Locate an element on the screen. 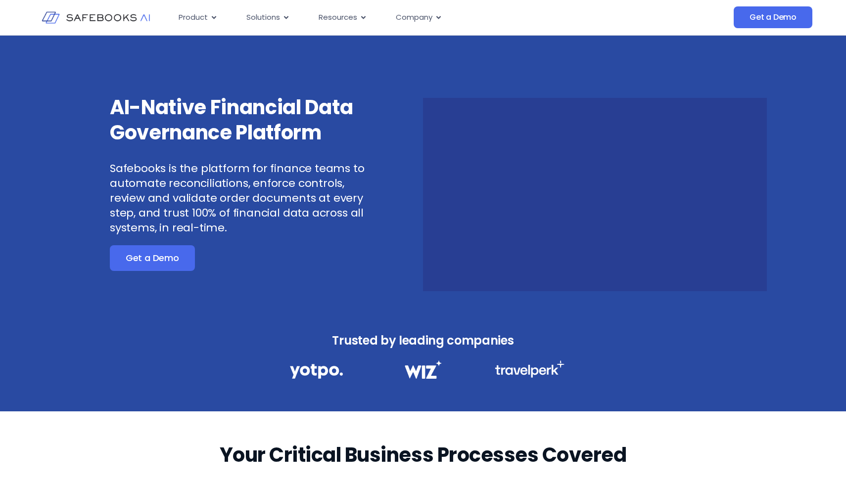 The width and height of the screenshot is (846, 485). span: Company is located at coordinates (414, 17).